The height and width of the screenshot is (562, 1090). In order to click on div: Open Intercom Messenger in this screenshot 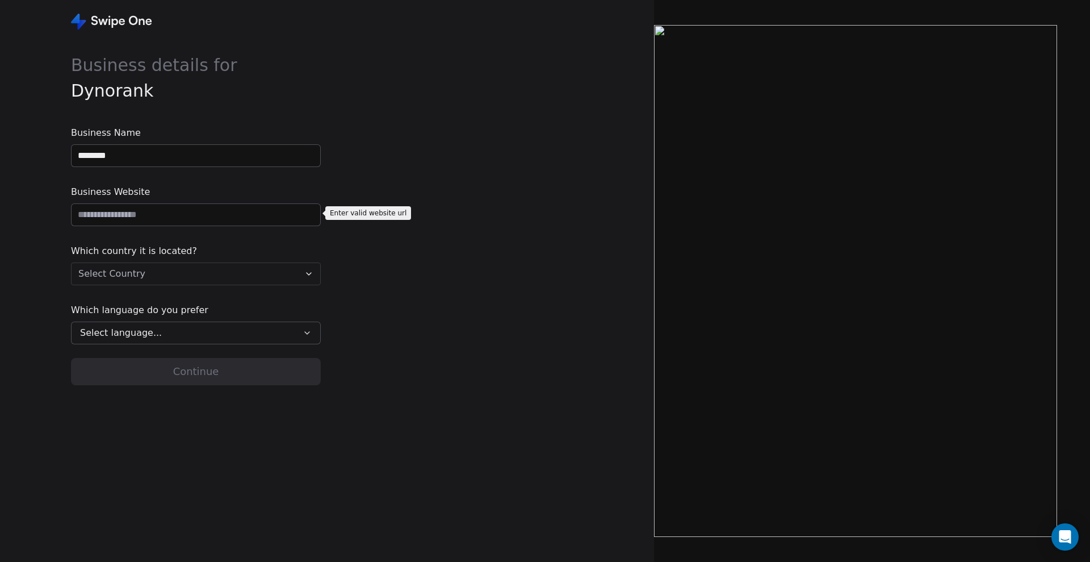, I will do `click(1065, 537)`.